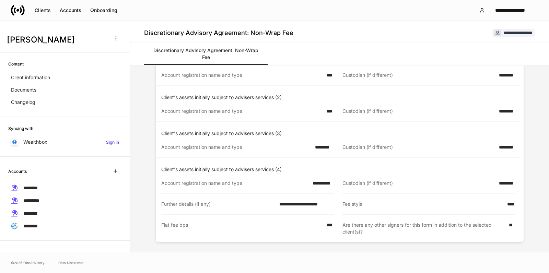 This screenshot has width=549, height=273. What do you see at coordinates (24, 90) in the screenshot?
I see `p: Documents` at bounding box center [24, 90].